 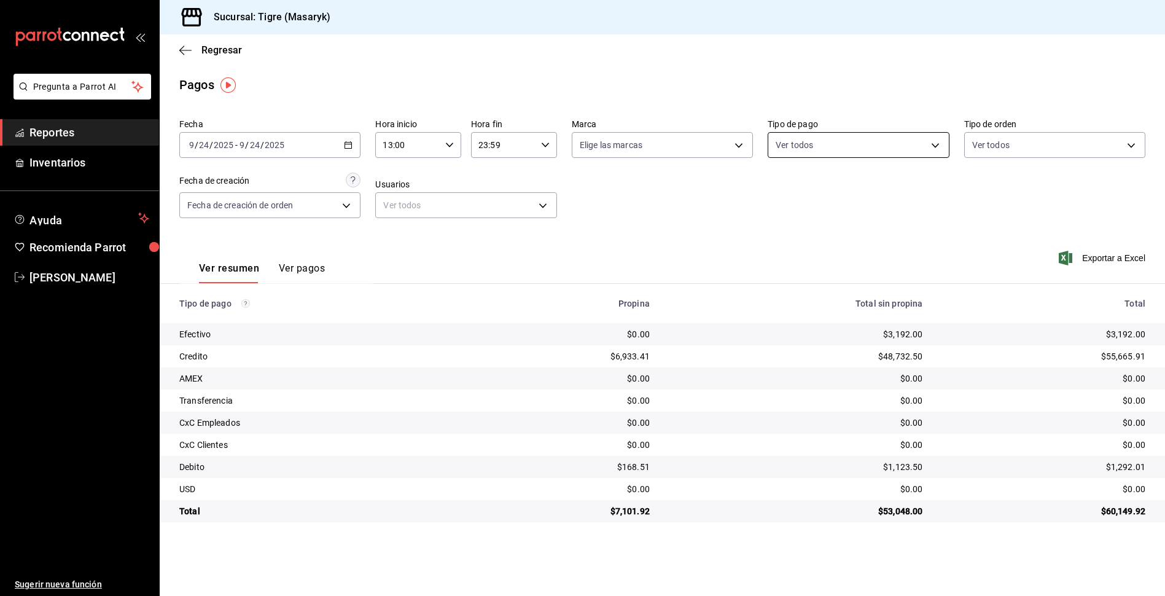 I want to click on span: Elige las marcas, so click(x=611, y=145).